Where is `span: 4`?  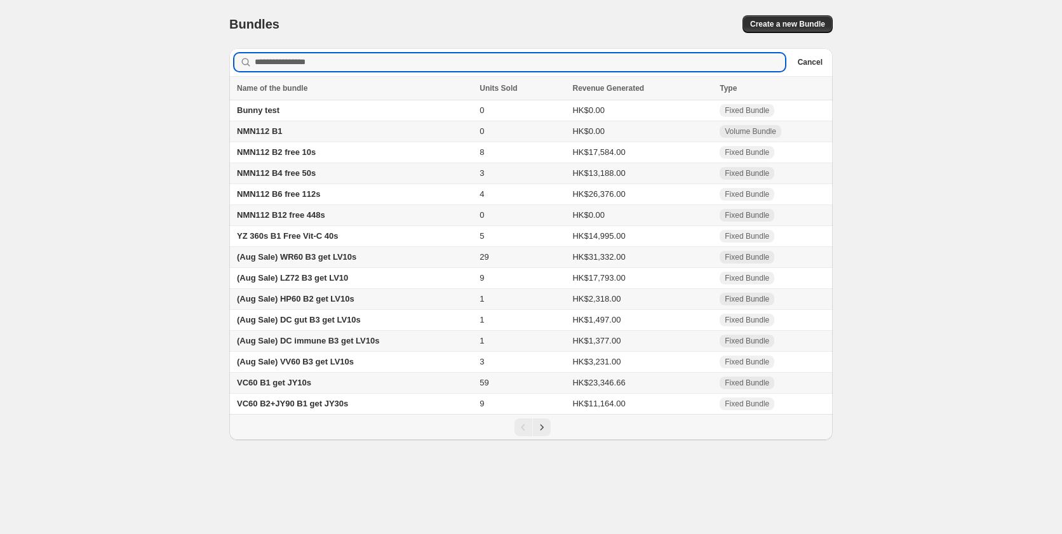 span: 4 is located at coordinates (482, 194).